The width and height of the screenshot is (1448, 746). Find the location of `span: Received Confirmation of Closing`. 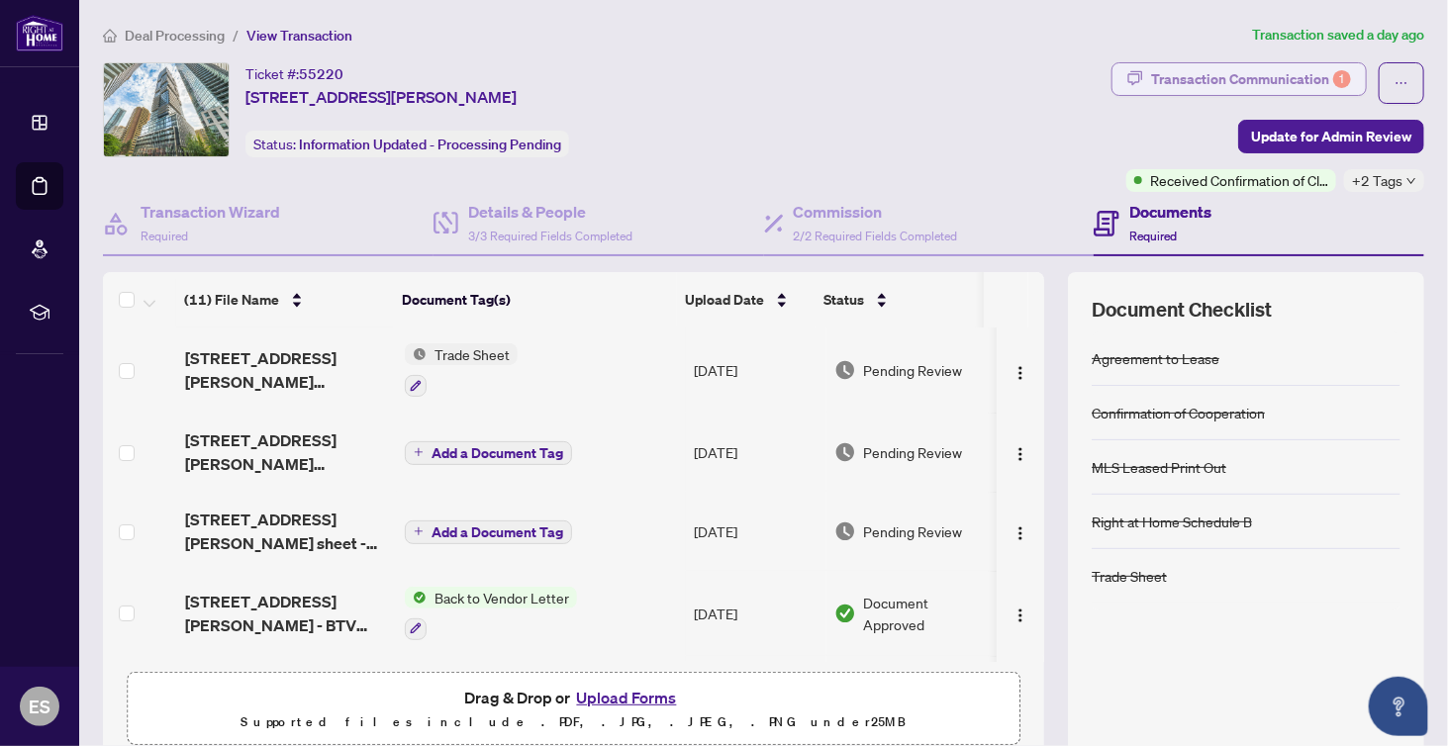

span: Received Confirmation of Closing is located at coordinates (1239, 180).